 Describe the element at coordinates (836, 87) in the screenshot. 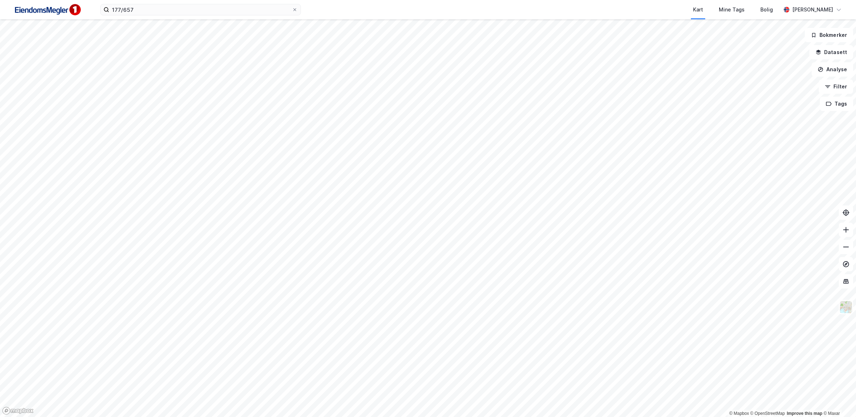

I see `button: Filter` at that location.